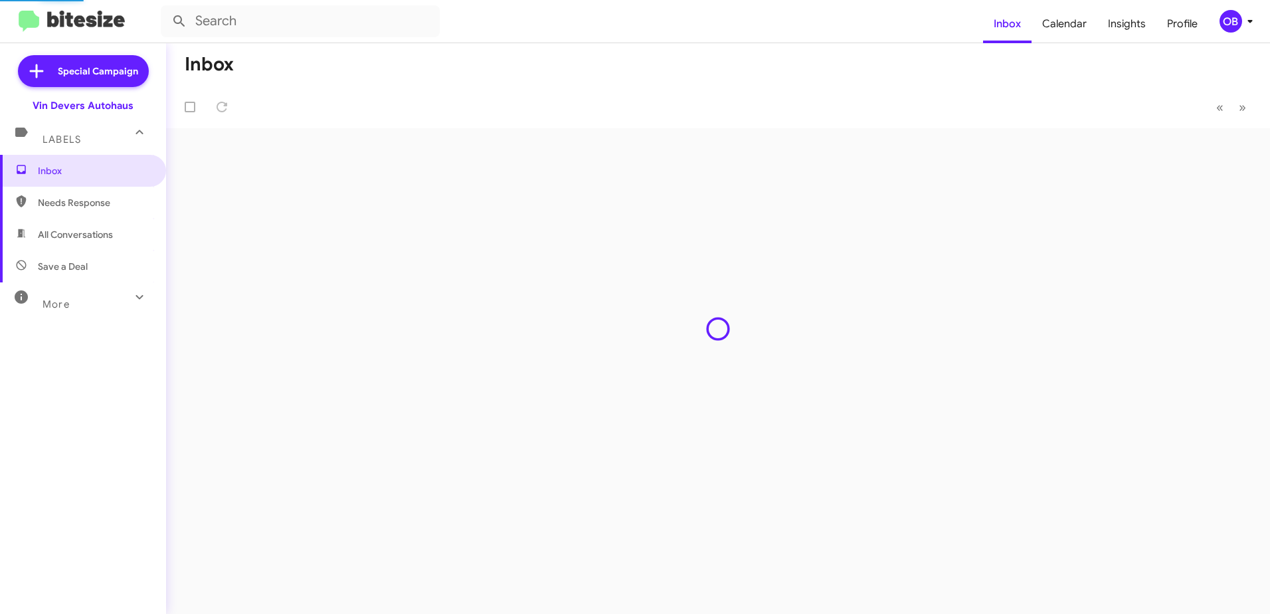 Image resolution: width=1270 pixels, height=614 pixels. Describe the element at coordinates (209, 64) in the screenshot. I see `h1: Inbox` at that location.